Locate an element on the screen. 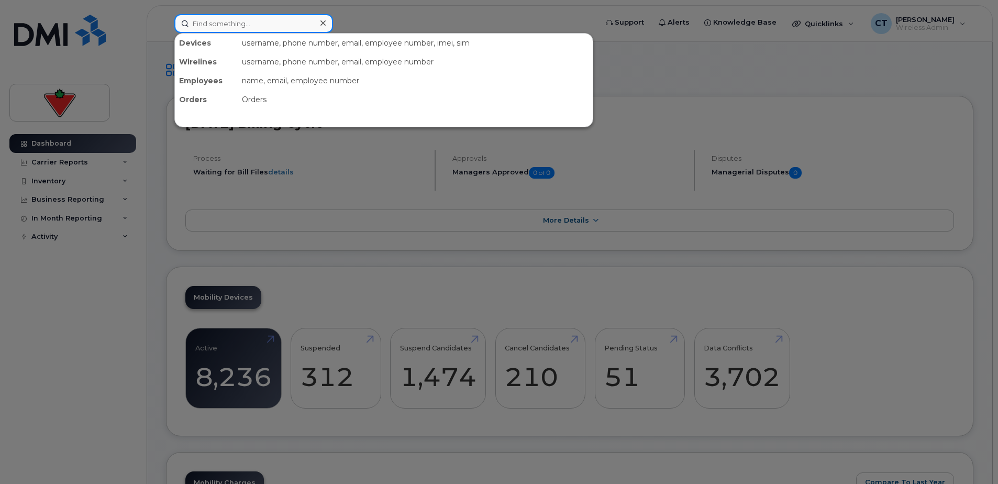  div: username, phone number, email, employee number is located at coordinates (415, 62).